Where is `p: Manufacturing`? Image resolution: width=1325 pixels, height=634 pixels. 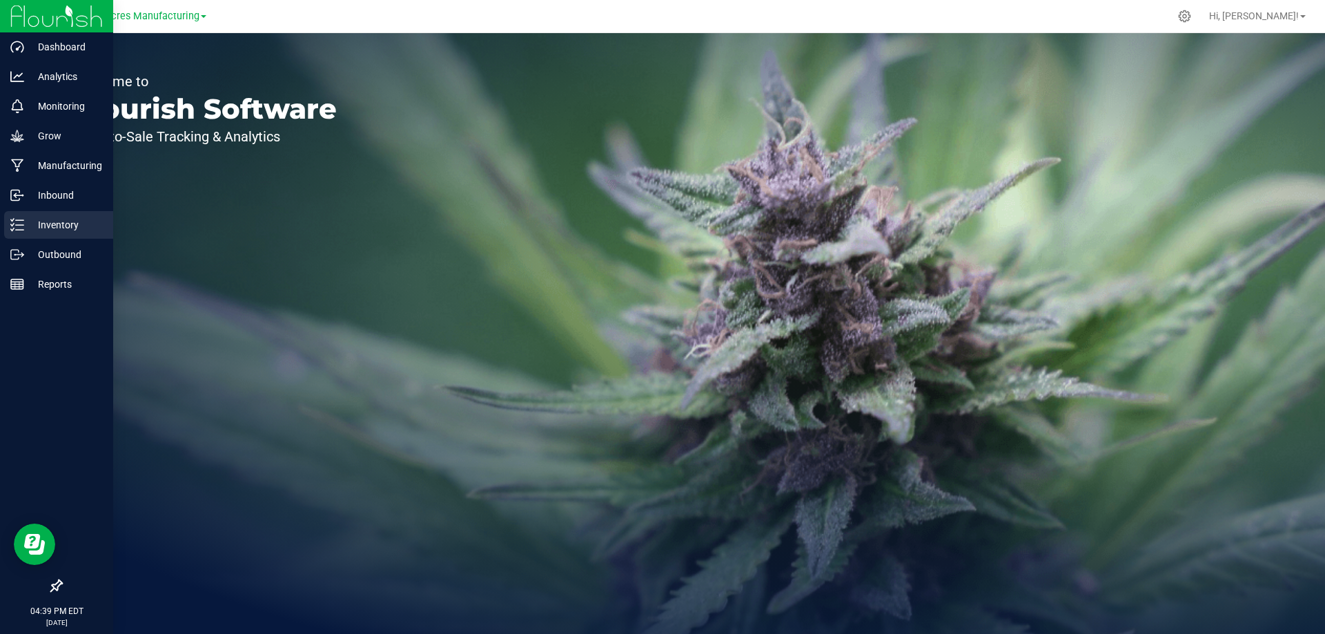 p: Manufacturing is located at coordinates (66, 166).